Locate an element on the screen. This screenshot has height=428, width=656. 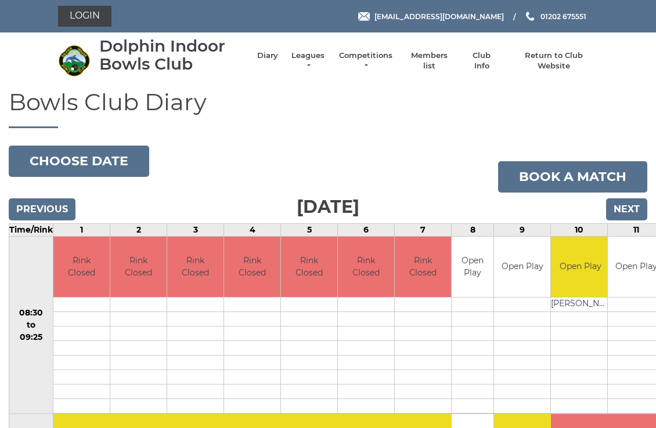
a: Login is located at coordinates (85, 16).